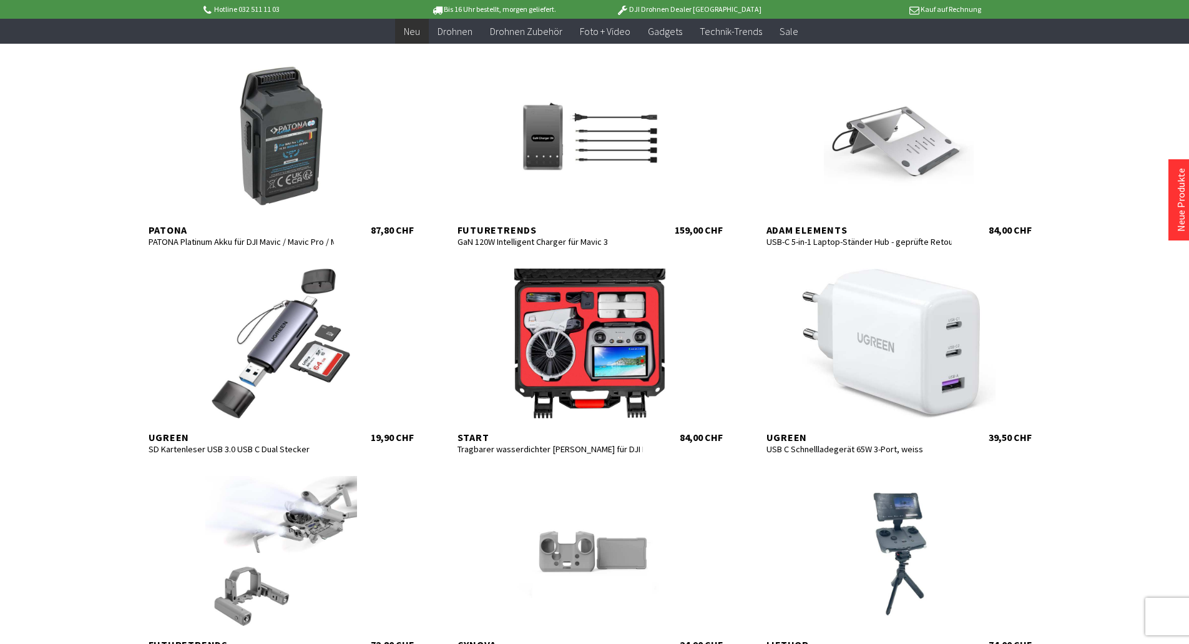 The height and width of the screenshot is (644, 1189). Describe the element at coordinates (860, 242) in the screenshot. I see `div: USB-C 5-in-1 Laptop-Ständer Hub - geprüfte Retoure` at that location.